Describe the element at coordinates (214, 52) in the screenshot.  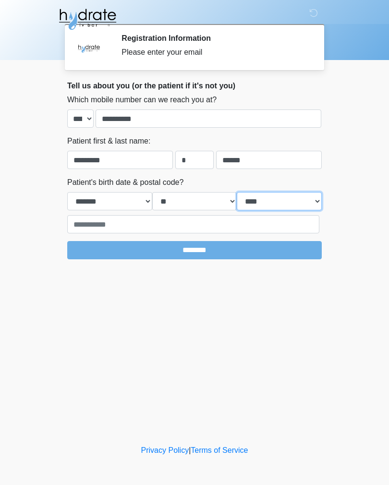
I see `div: Please enter your email` at that location.